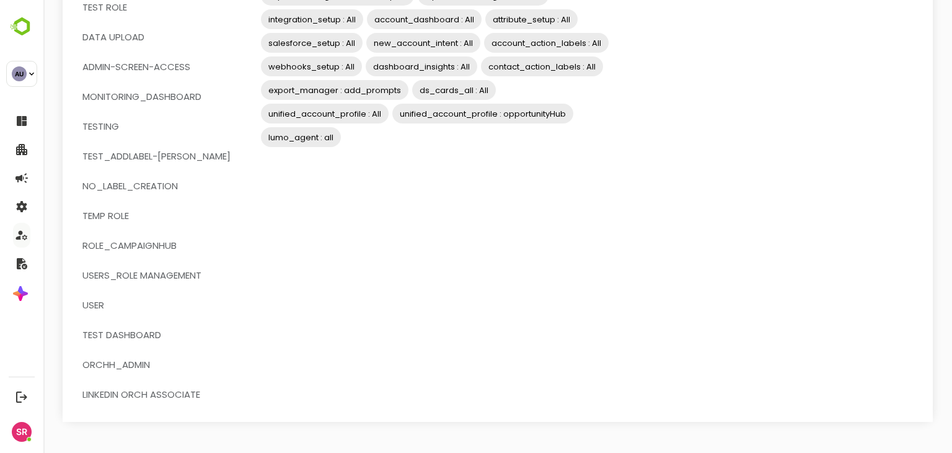  What do you see at coordinates (78, 335) in the screenshot?
I see `span: Test Dashboard` at bounding box center [78, 335].